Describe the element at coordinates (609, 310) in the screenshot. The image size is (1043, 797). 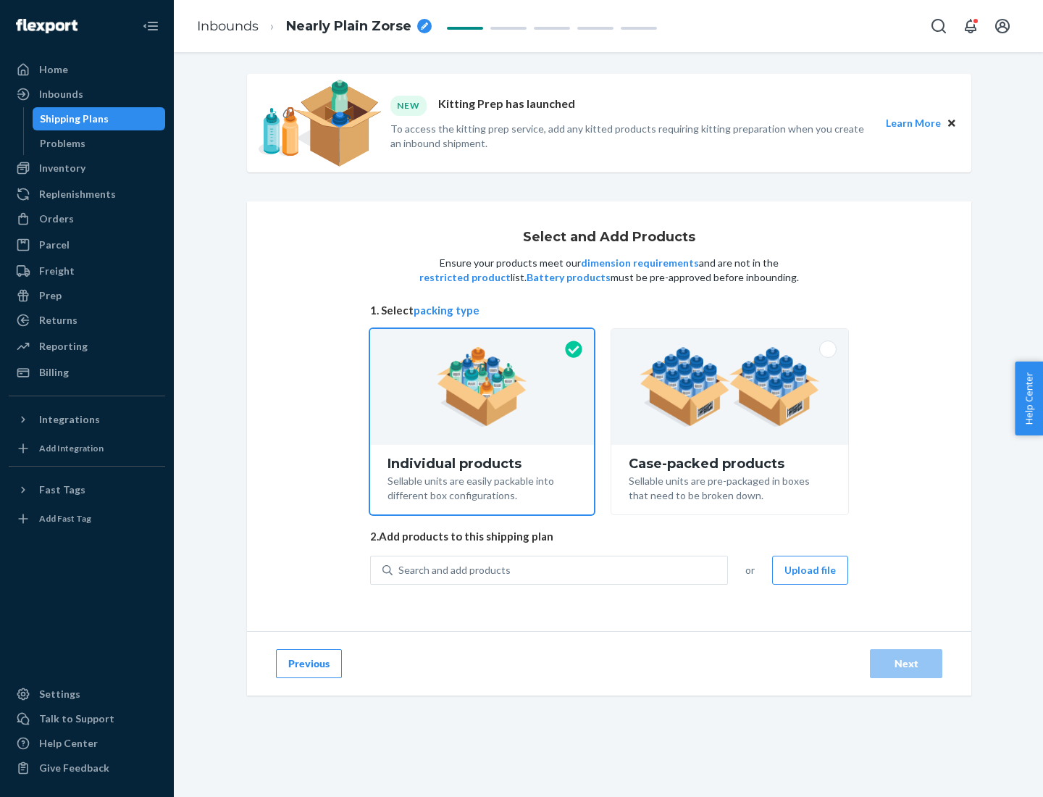
I see `span: 1. Select` at that location.